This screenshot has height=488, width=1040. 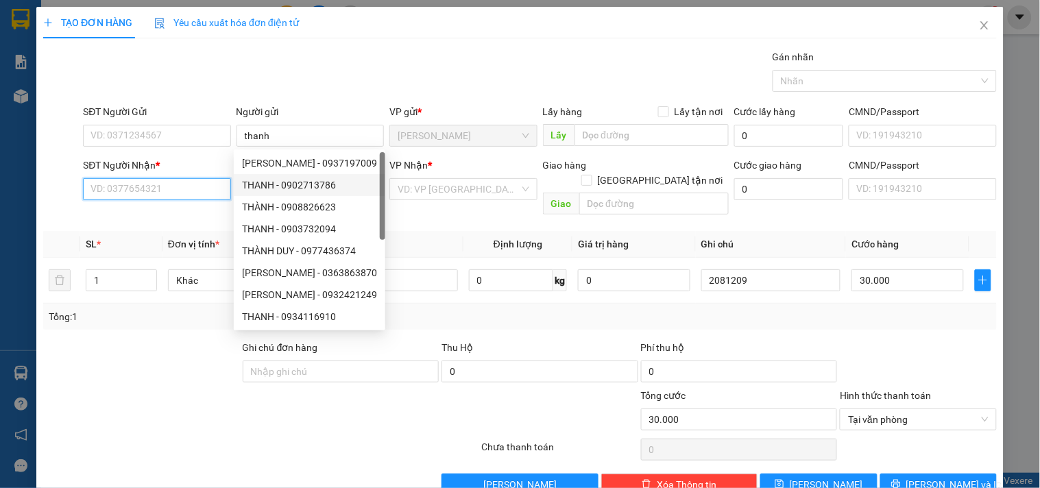 What do you see at coordinates (309, 185) in the screenshot?
I see `div: THANH - 0902713786` at bounding box center [309, 185].